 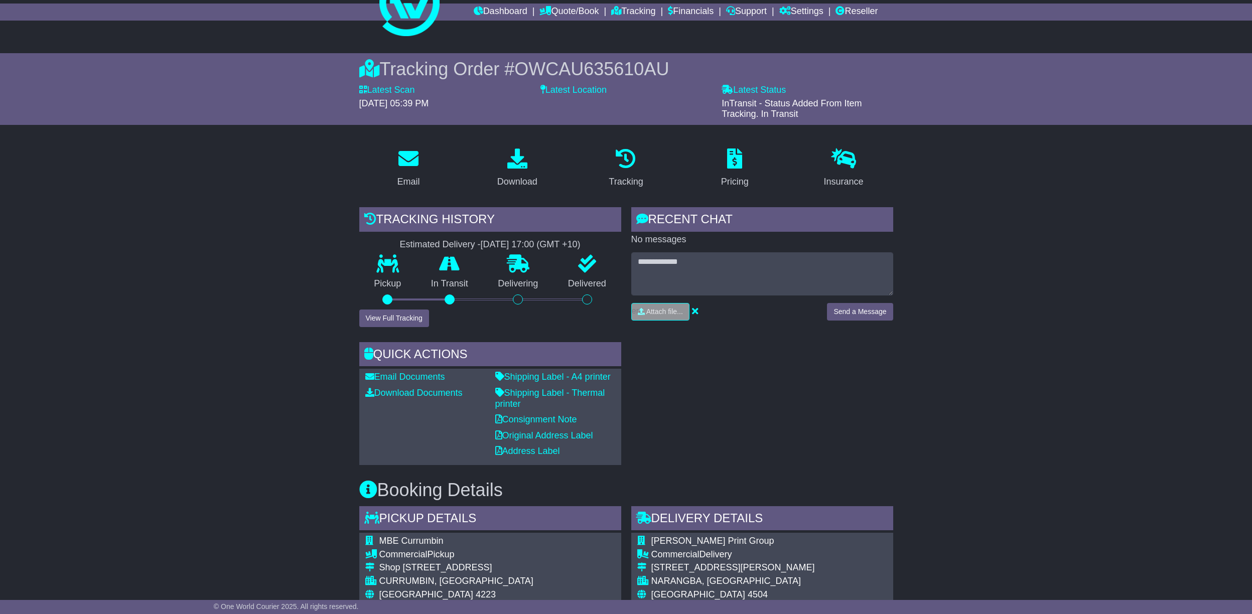 What do you see at coordinates (500, 12) in the screenshot?
I see `a: Dashboard` at bounding box center [500, 12].